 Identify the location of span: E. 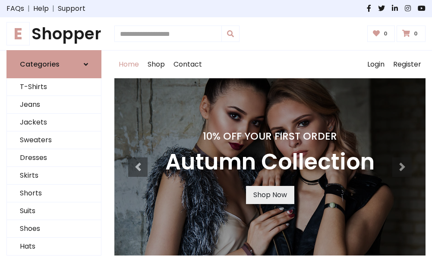
(18, 34).